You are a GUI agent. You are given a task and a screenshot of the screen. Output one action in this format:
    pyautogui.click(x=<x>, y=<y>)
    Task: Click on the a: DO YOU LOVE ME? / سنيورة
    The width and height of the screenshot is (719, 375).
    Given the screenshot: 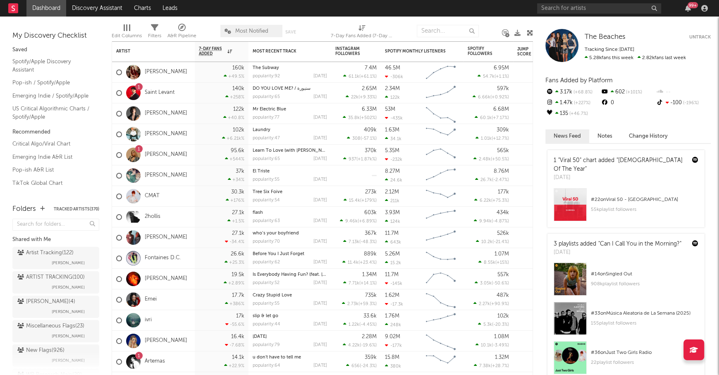 What is the action you would take?
    pyautogui.click(x=282, y=89)
    